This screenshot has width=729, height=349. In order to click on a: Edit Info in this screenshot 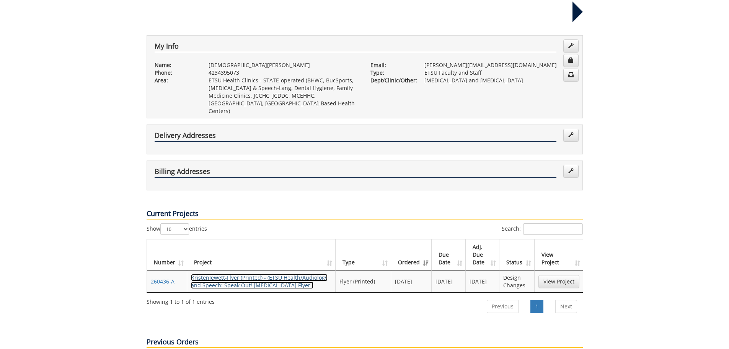, I will do `click(571, 46)`.